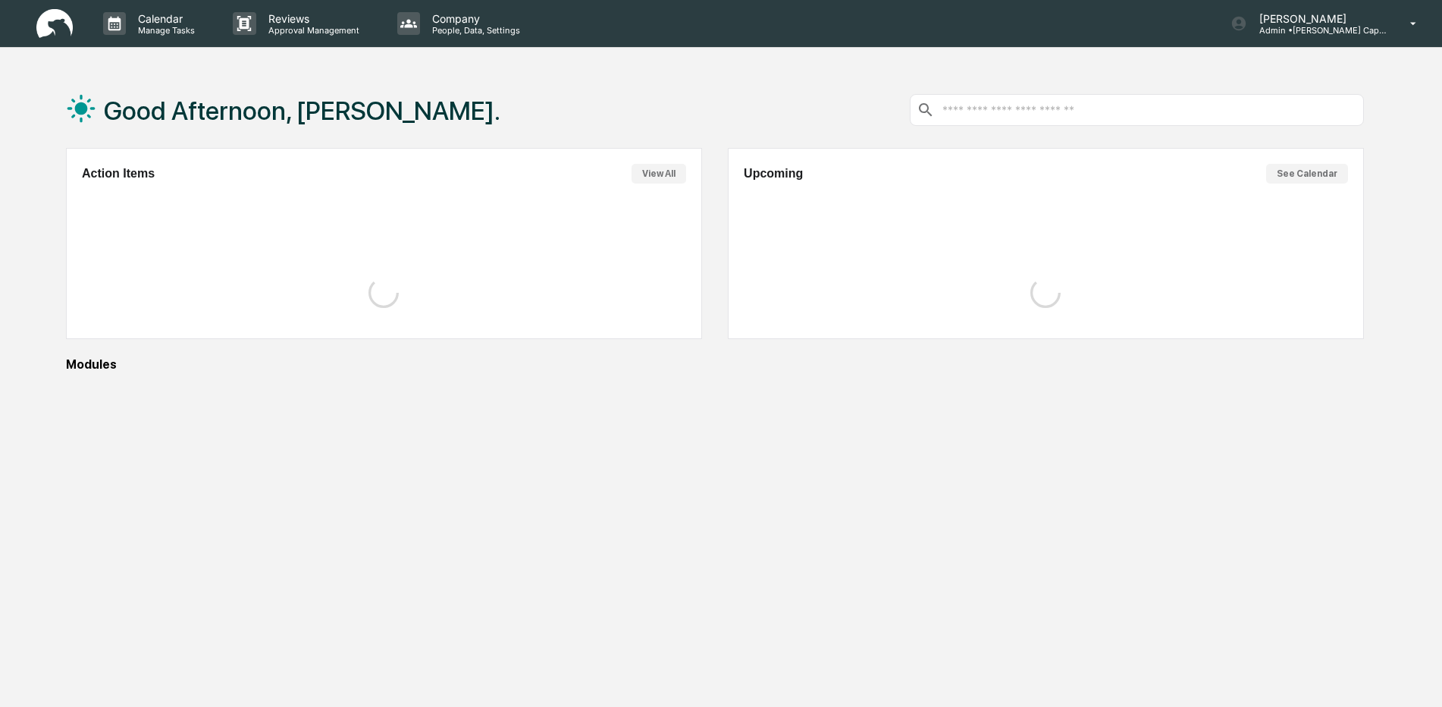  What do you see at coordinates (474, 18) in the screenshot?
I see `p: Company` at bounding box center [474, 18].